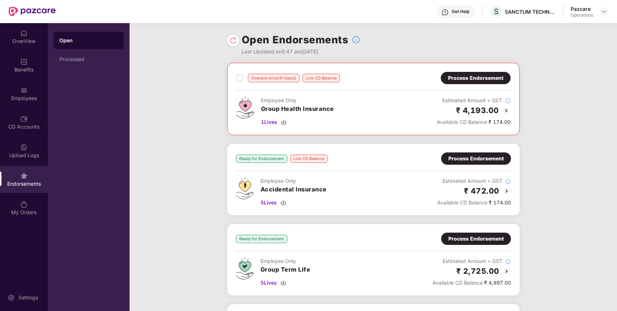 The image size is (617, 311). What do you see at coordinates (24, 148) in the screenshot?
I see `img: svg+xml;base64,PHN2ZyBpZD0iVXBsb2FkX0xvZ3MiIGRhdGEtbmFtZT0iVXBsb2FkIExvZ3MiIHhtbG5zPSJodHRwOi8vd3...` at bounding box center [24, 148].